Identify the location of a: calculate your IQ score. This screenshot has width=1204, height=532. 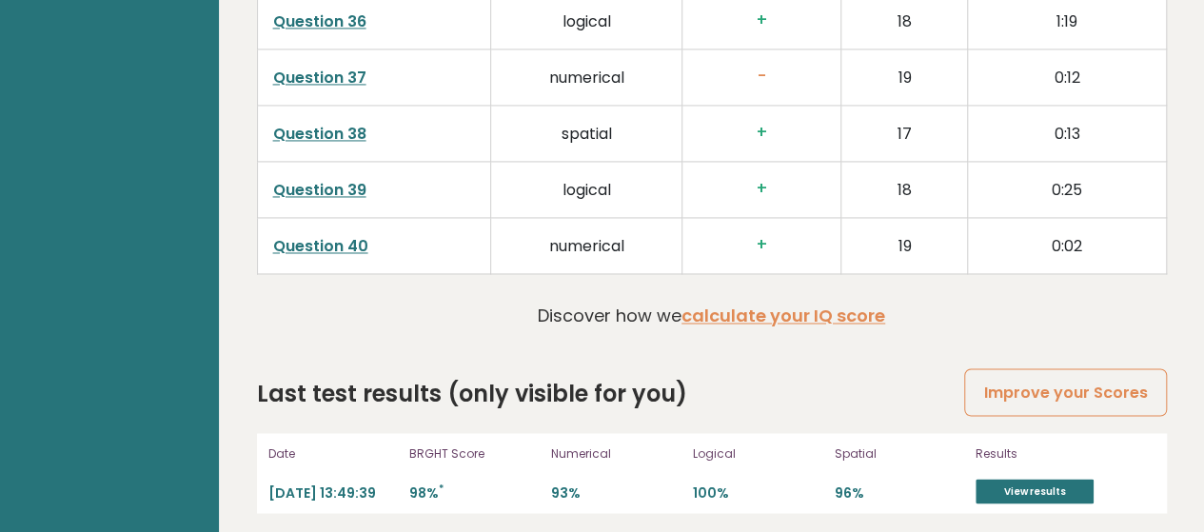
(784, 315).